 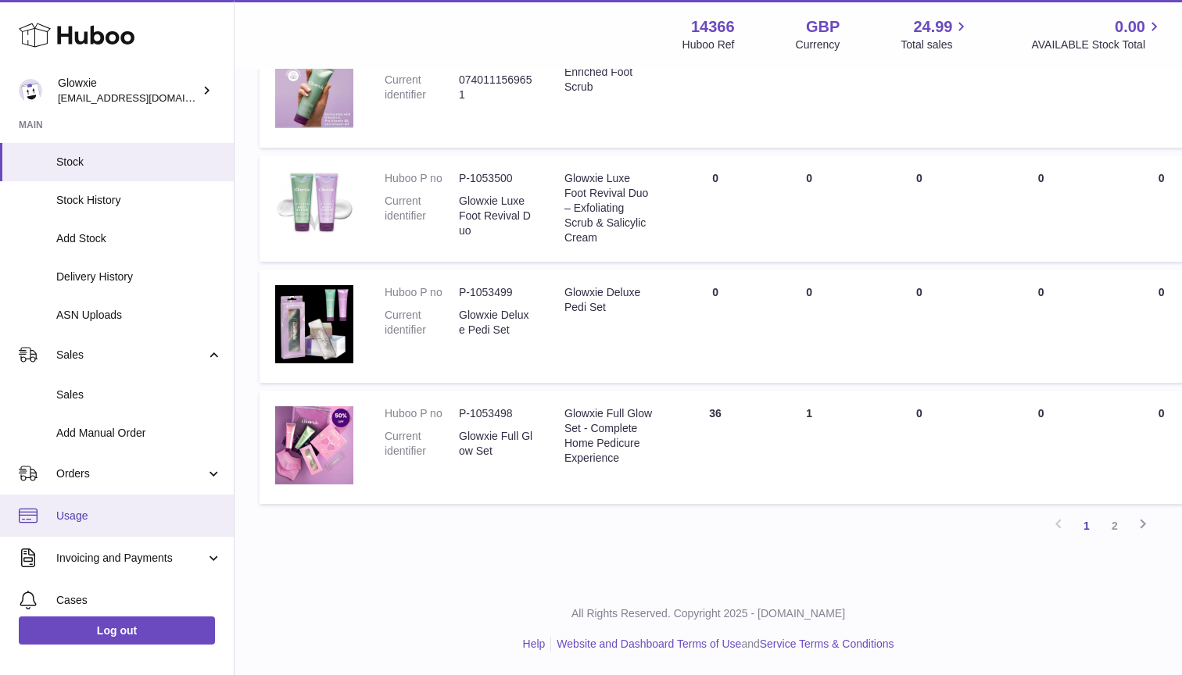 I want to click on span: Delivery History, so click(x=139, y=277).